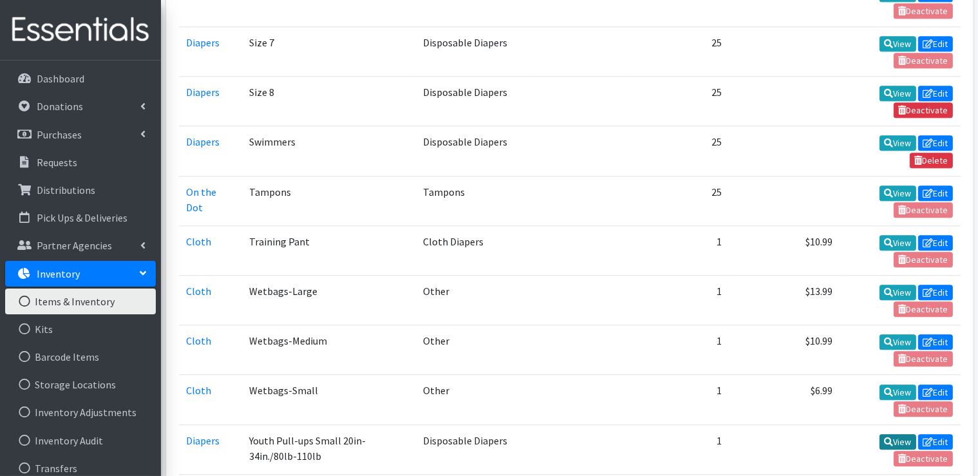  Describe the element at coordinates (80, 329) in the screenshot. I see `a: Kits` at that location.